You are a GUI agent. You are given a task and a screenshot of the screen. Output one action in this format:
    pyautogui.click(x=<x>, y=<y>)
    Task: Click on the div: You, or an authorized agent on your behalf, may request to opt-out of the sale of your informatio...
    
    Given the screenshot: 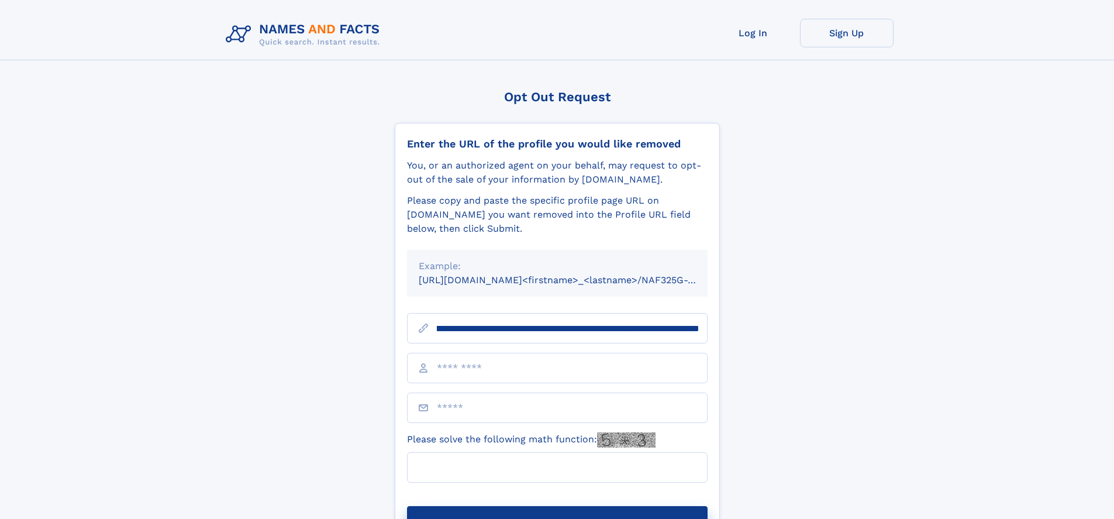 What is the action you would take?
    pyautogui.click(x=557, y=173)
    